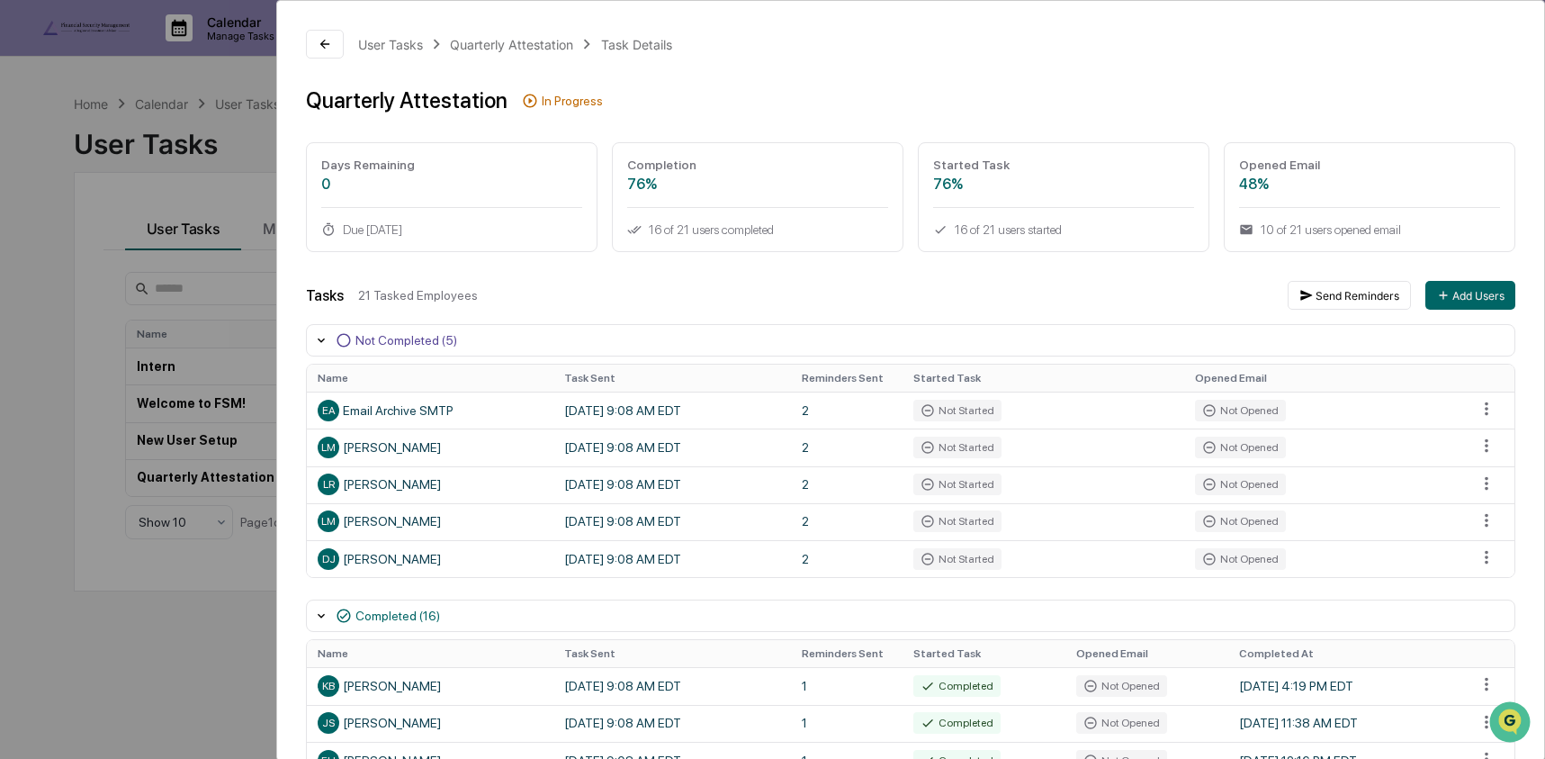 The image size is (1545, 759). I want to click on button: Send Reminders, so click(1349, 295).